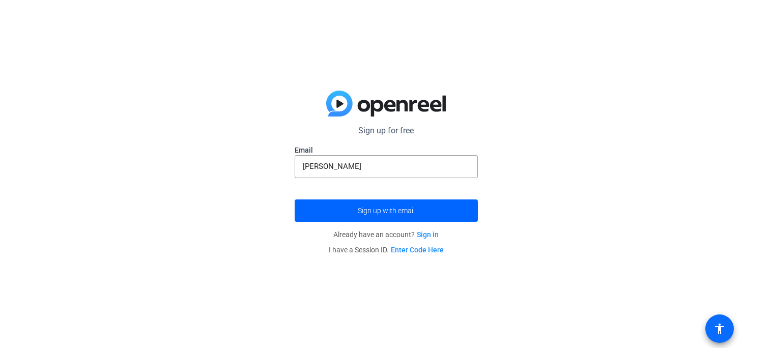  I want to click on span: Already have an account?, so click(386, 235).